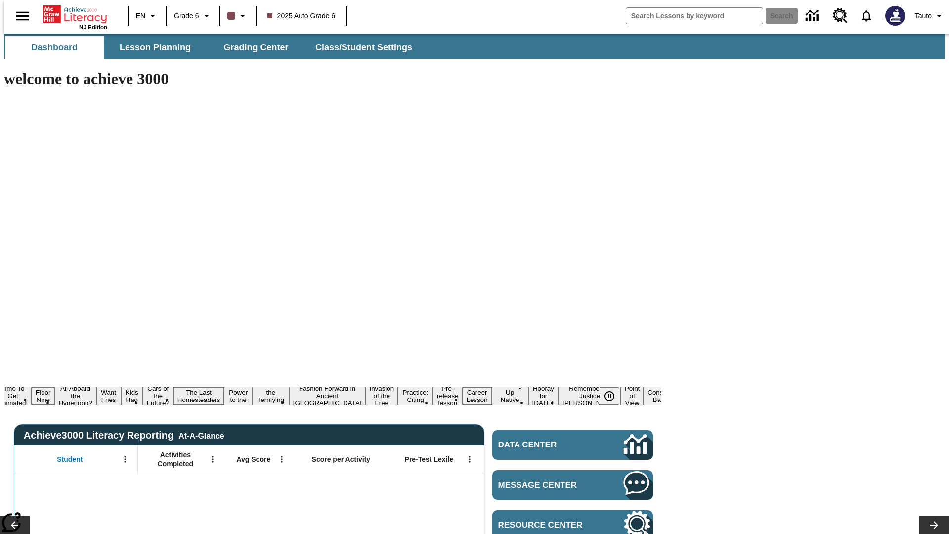 This screenshot has height=534, width=949. Describe the element at coordinates (364, 47) in the screenshot. I see `span: Class/Student Settings` at that location.